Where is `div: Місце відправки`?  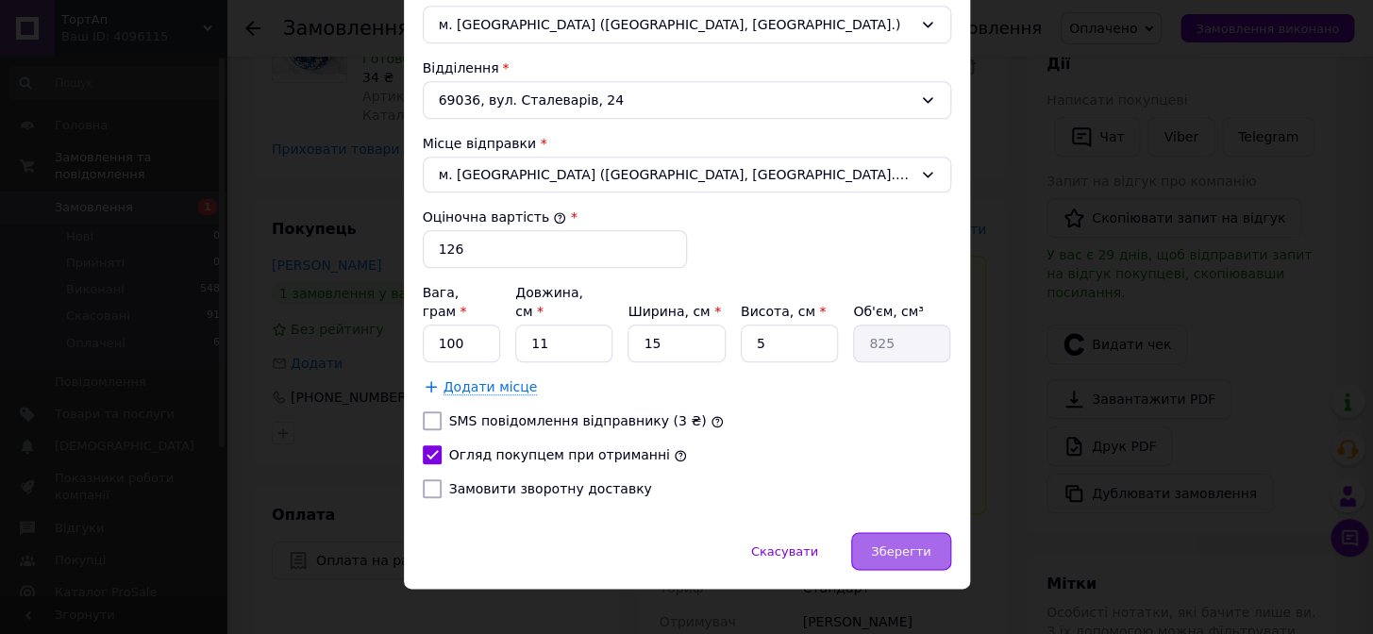 div: Місце відправки is located at coordinates (687, 143).